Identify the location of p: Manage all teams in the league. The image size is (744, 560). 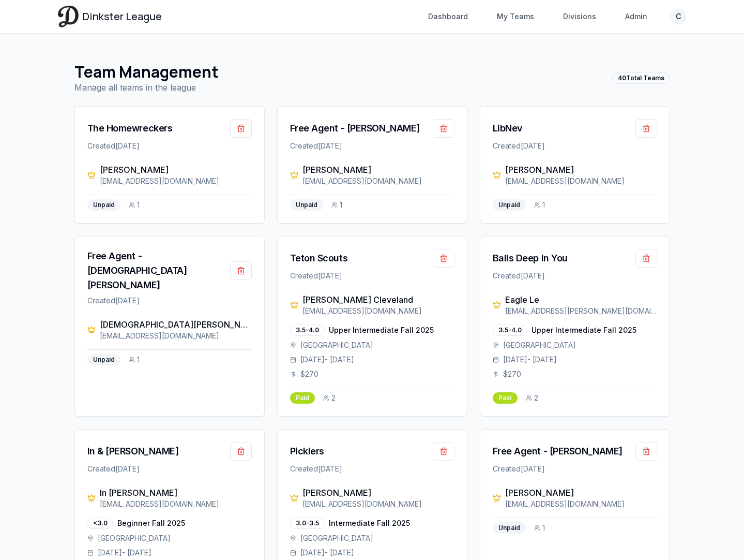
(146, 87).